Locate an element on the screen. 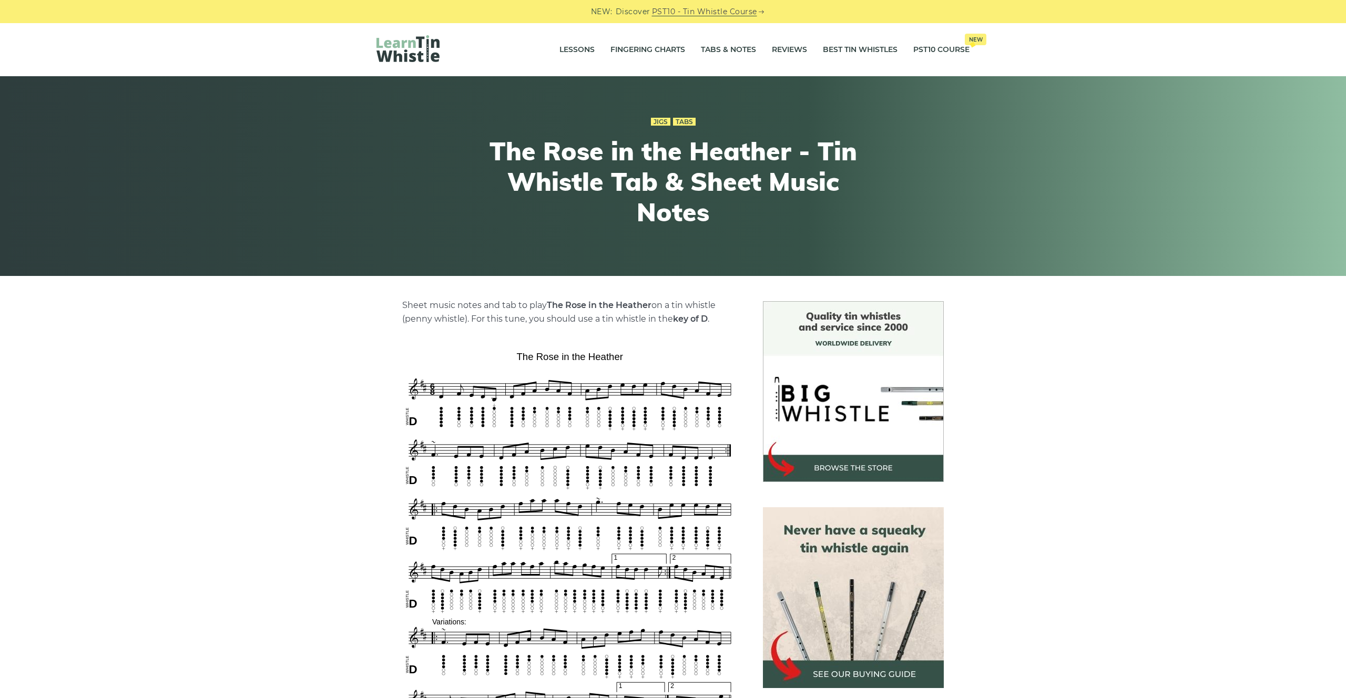  a: Best Tin Whistles is located at coordinates (860, 50).